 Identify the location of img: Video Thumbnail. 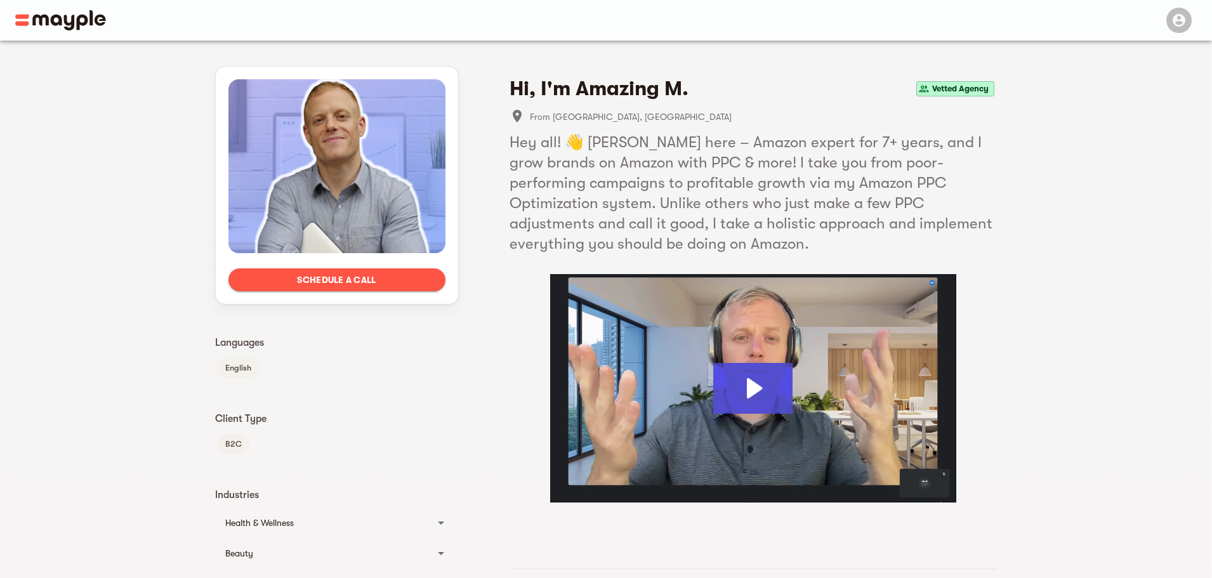
(753, 388).